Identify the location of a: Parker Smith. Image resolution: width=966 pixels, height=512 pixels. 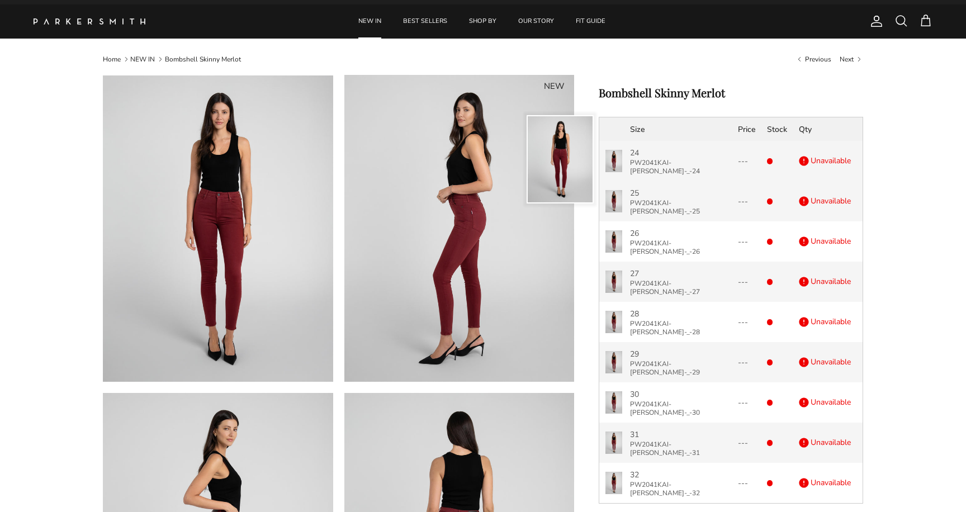
(89, 21).